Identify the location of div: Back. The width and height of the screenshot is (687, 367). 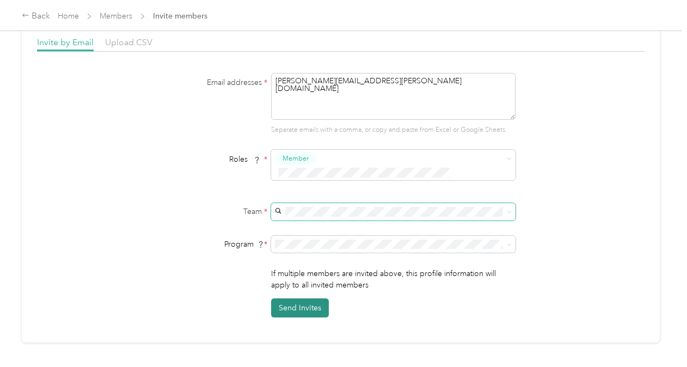
(36, 16).